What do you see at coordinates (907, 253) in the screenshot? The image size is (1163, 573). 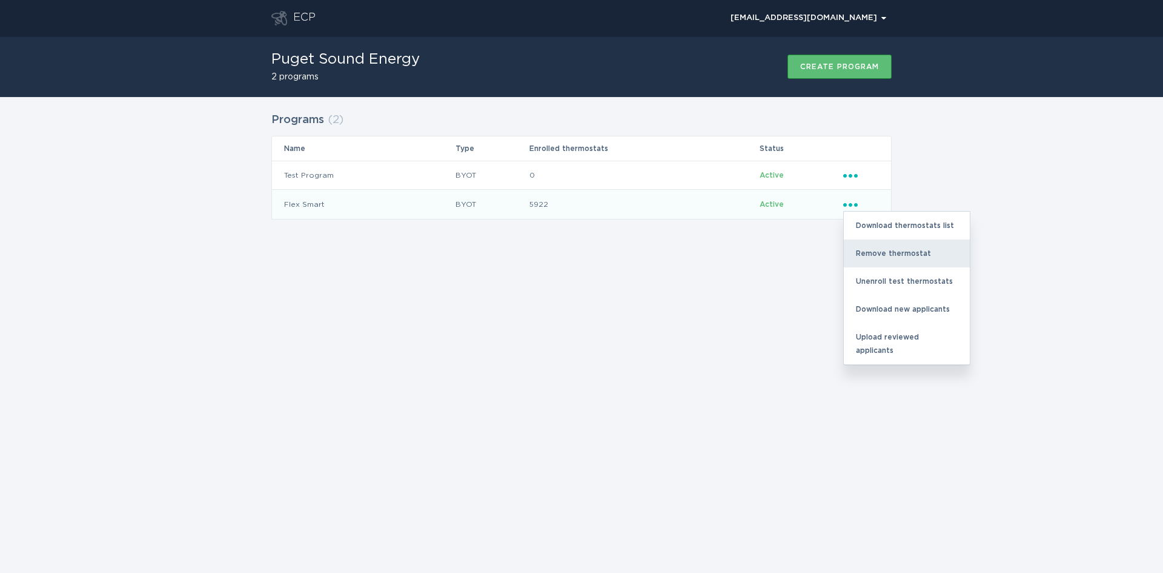 I see `div: Remove thermostat` at bounding box center [907, 253].